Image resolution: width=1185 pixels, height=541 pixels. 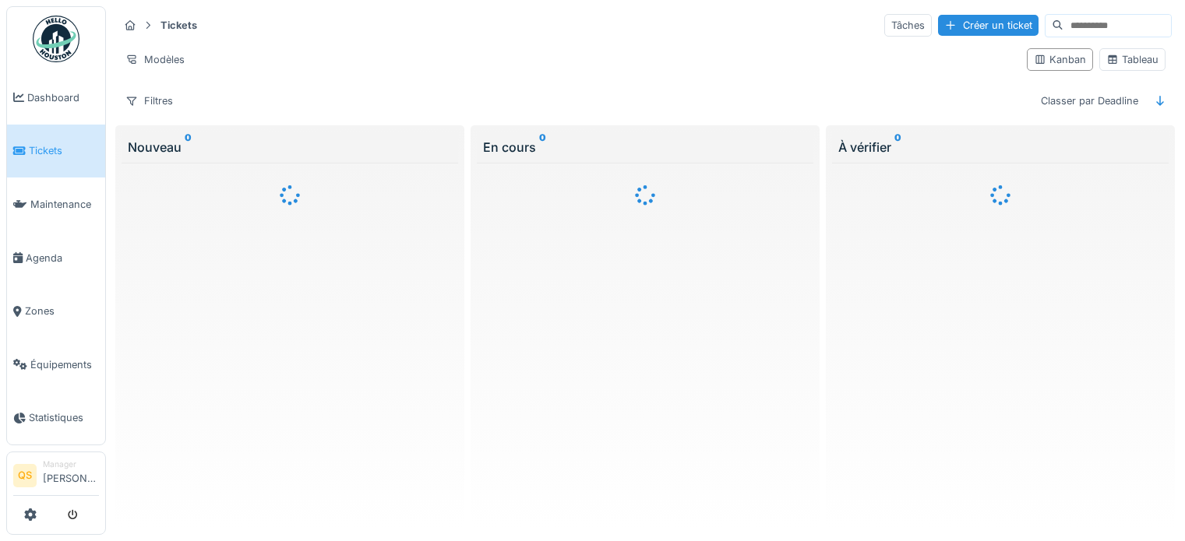 What do you see at coordinates (56, 365) in the screenshot?
I see `a: Équipements` at bounding box center [56, 365].